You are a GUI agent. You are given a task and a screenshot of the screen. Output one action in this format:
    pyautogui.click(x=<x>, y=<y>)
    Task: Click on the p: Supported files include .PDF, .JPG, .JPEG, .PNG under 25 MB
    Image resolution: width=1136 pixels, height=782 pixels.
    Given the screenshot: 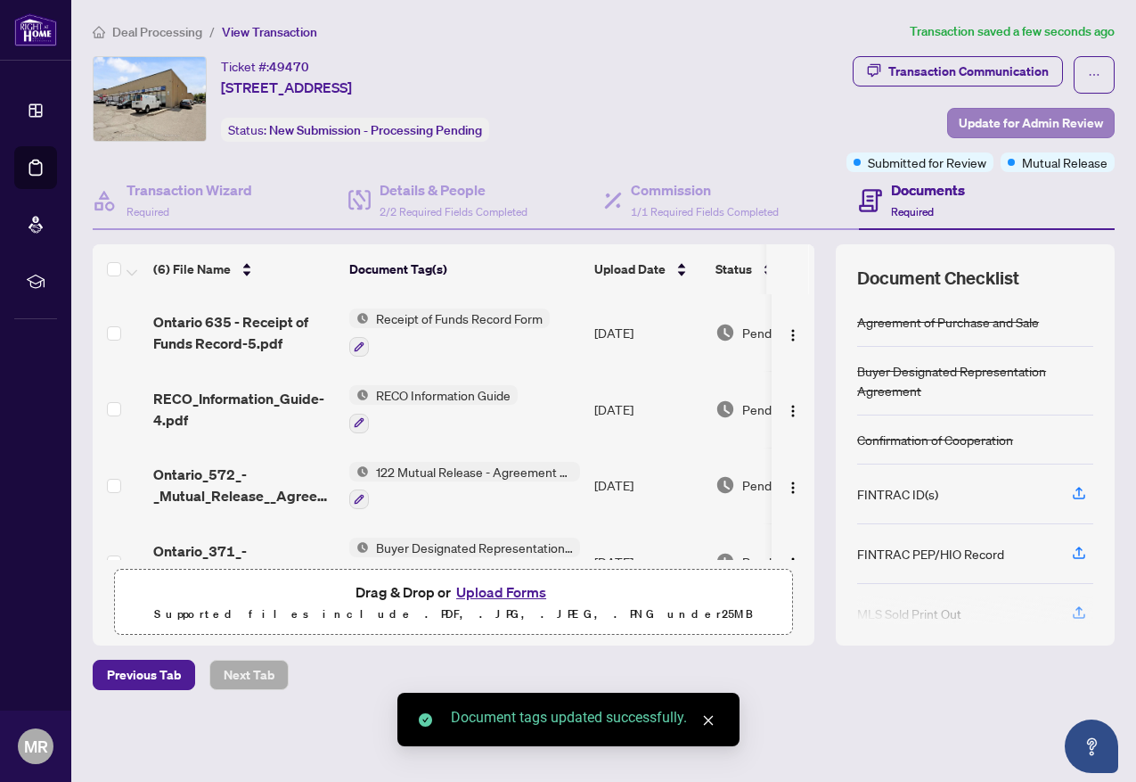 What is the action you would take?
    pyautogui.click(x=454, y=614)
    